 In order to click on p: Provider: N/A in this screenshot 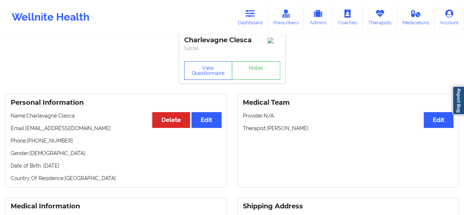, I will do `click(348, 116)`.